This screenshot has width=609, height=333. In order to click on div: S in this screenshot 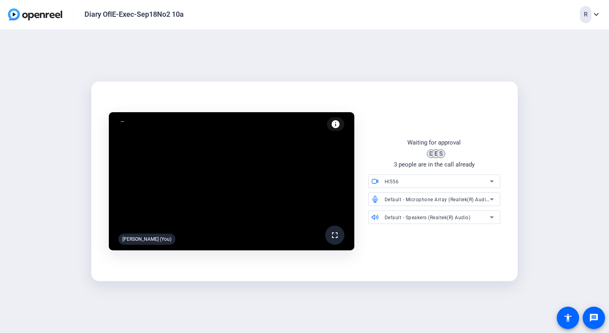, I will do `click(441, 154)`.